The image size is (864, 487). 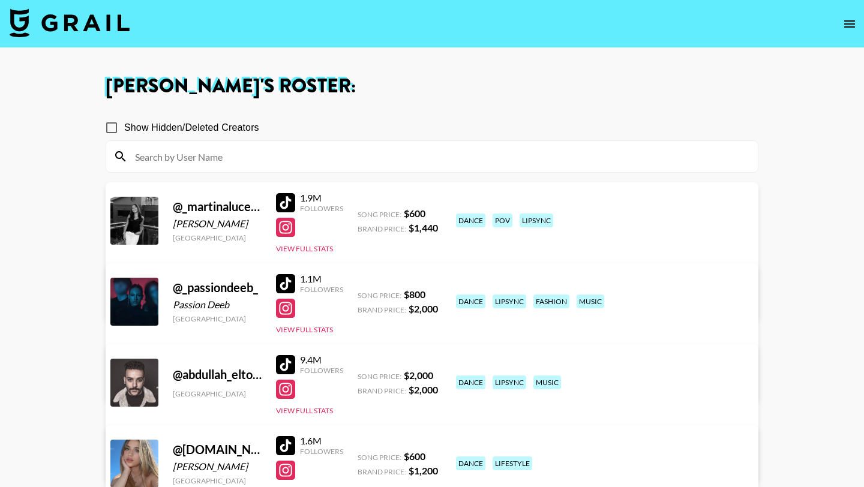 What do you see at coordinates (217, 287) in the screenshot?
I see `div: @ _passiondeeb_` at bounding box center [217, 287].